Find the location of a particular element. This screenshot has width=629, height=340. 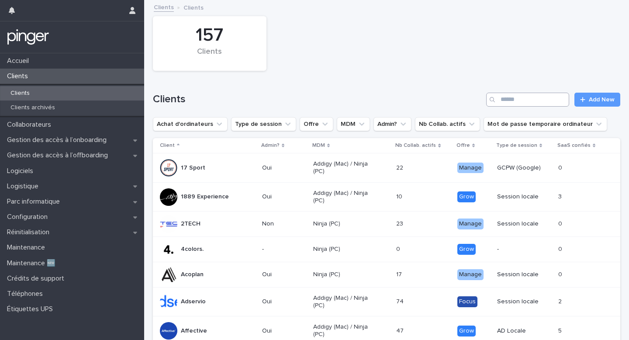

button: Type de session is located at coordinates (263, 124).